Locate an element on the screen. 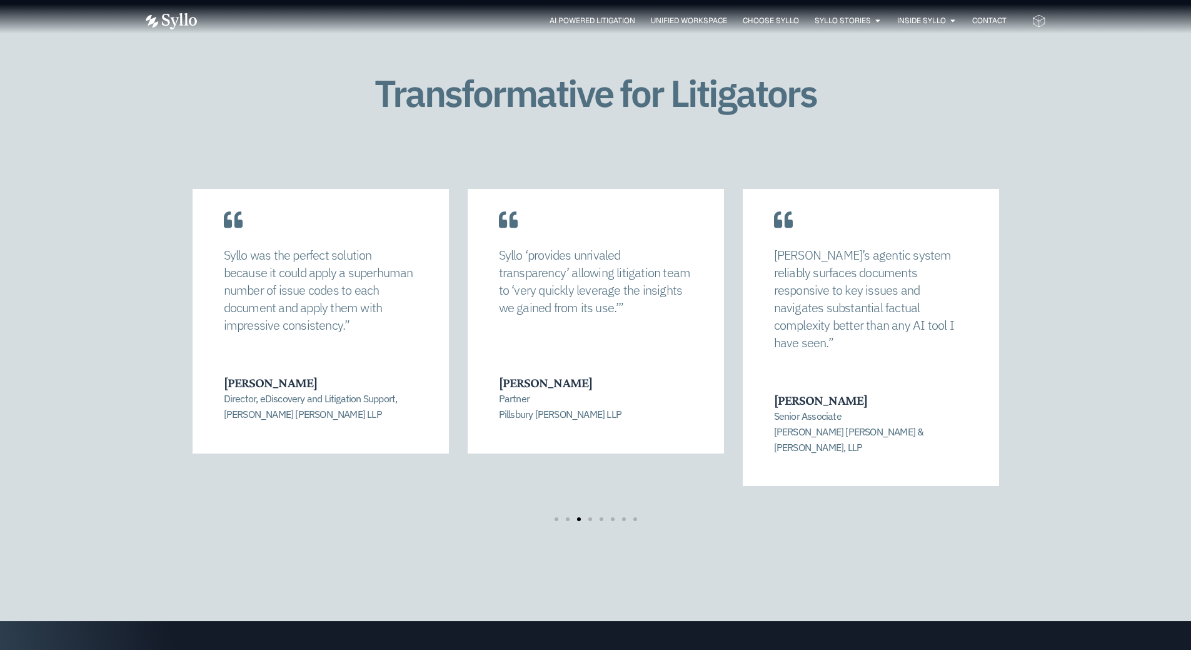 This screenshot has height=650, width=1191. span: Go to slide 2 is located at coordinates (568, 519).